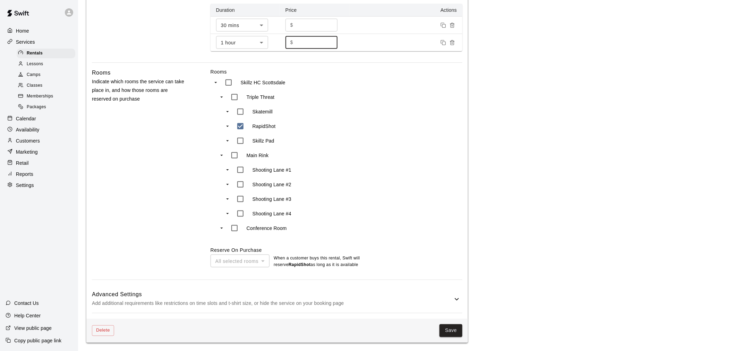 The width and height of the screenshot is (734, 351). What do you see at coordinates (39, 31) in the screenshot?
I see `a: Home` at bounding box center [39, 31].